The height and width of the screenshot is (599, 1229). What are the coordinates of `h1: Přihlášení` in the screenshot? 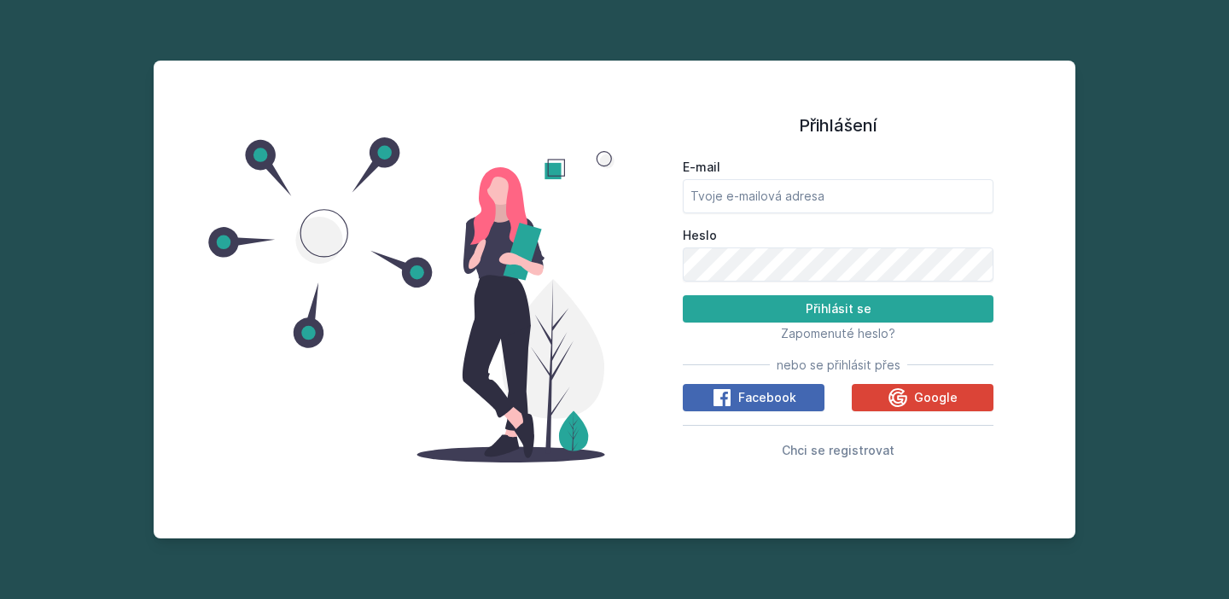 It's located at (838, 125).